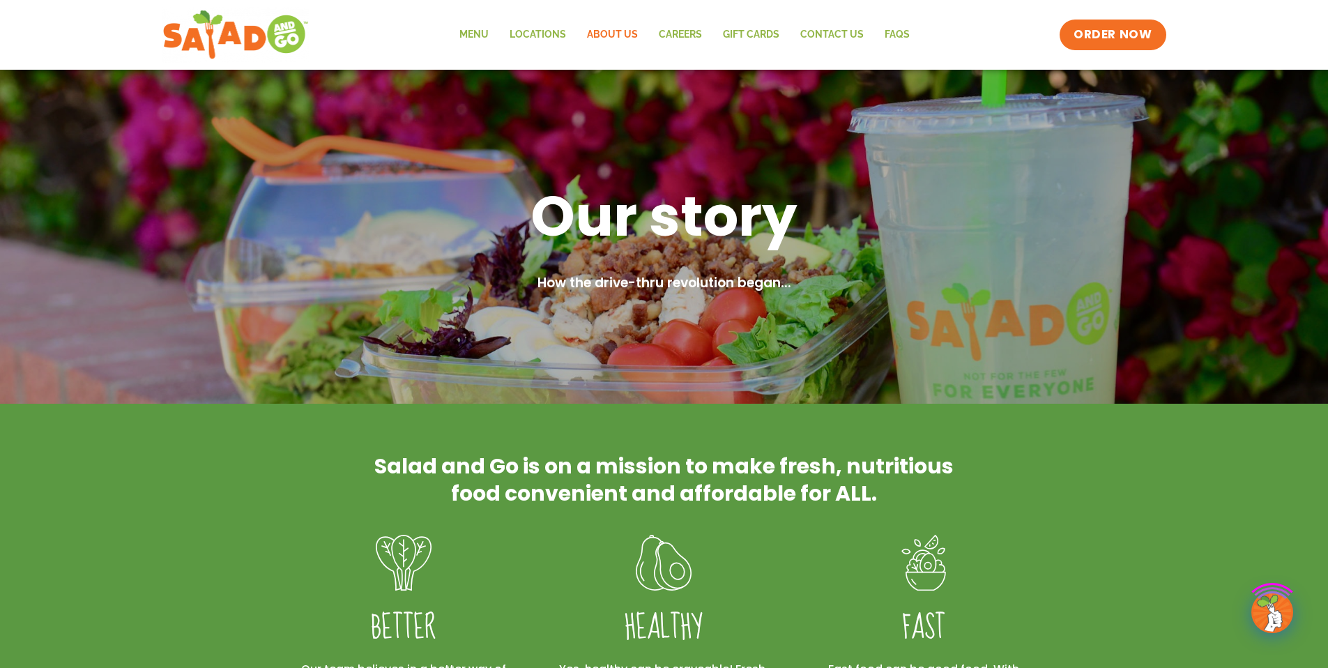 The image size is (1328, 668). What do you see at coordinates (404, 628) in the screenshot?
I see `h4: Better` at bounding box center [404, 628].